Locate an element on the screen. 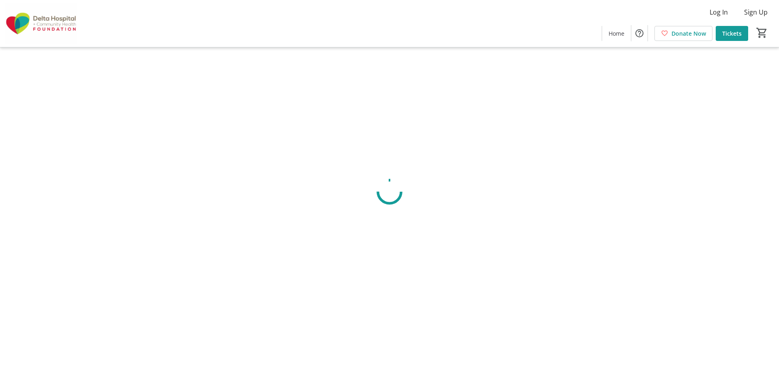 The image size is (779, 383). a: Tickets is located at coordinates (732, 33).